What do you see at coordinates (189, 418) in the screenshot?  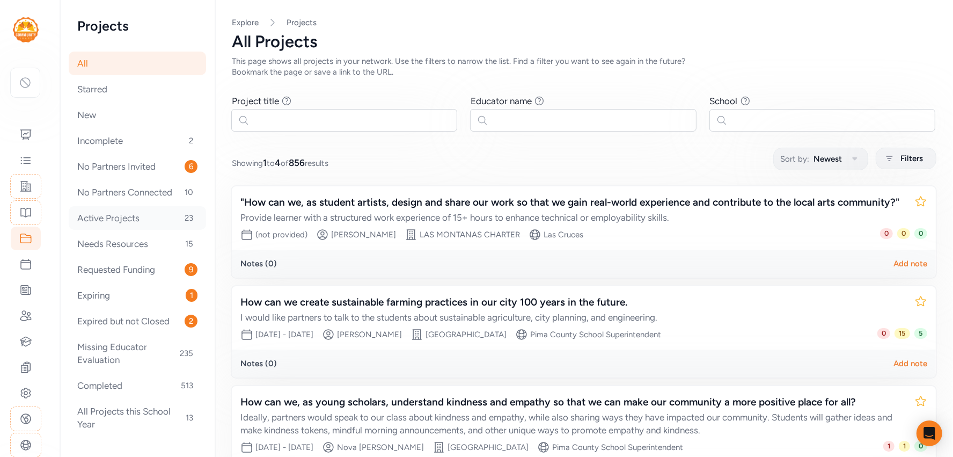 I see `span: 13` at bounding box center [189, 418].